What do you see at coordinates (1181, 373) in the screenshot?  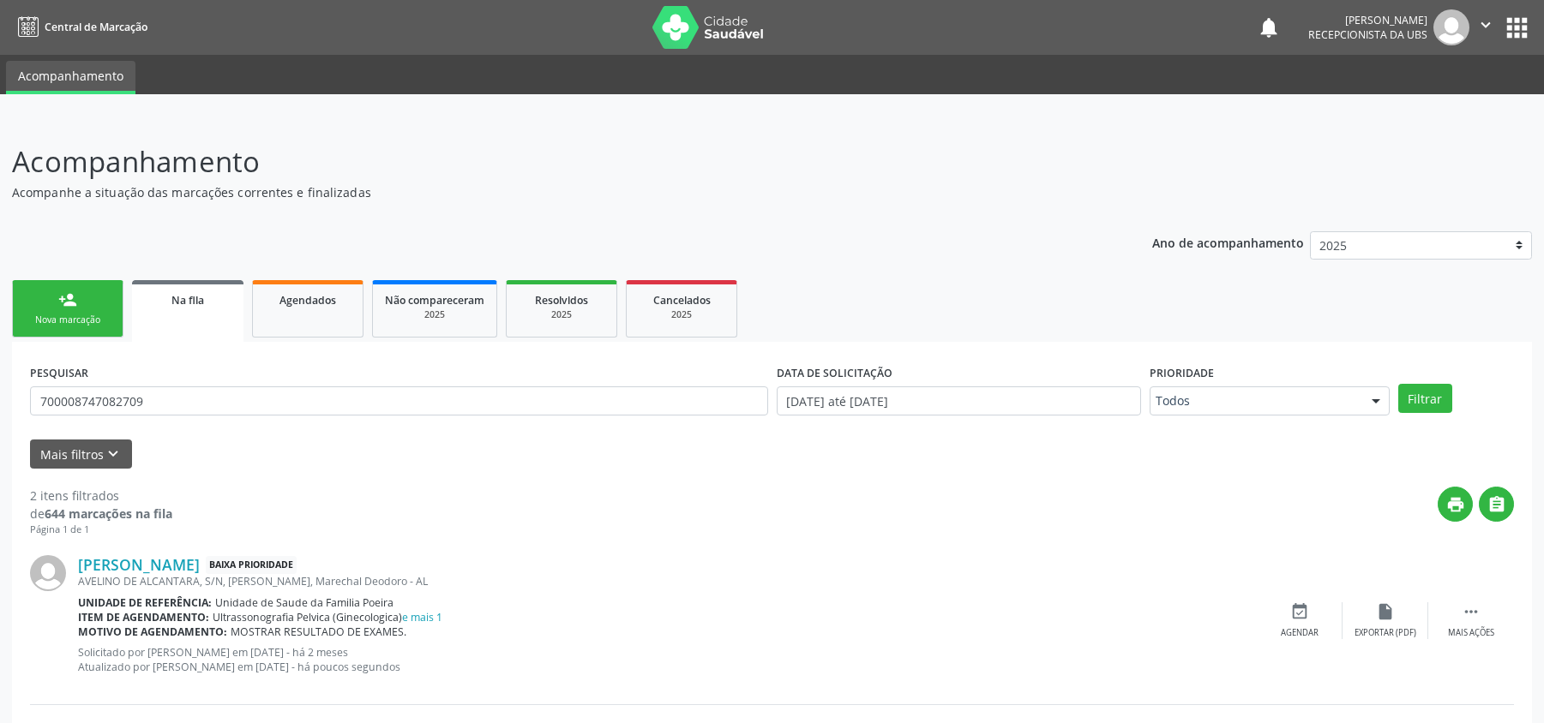 I see `label: Prioridade` at bounding box center [1181, 373].